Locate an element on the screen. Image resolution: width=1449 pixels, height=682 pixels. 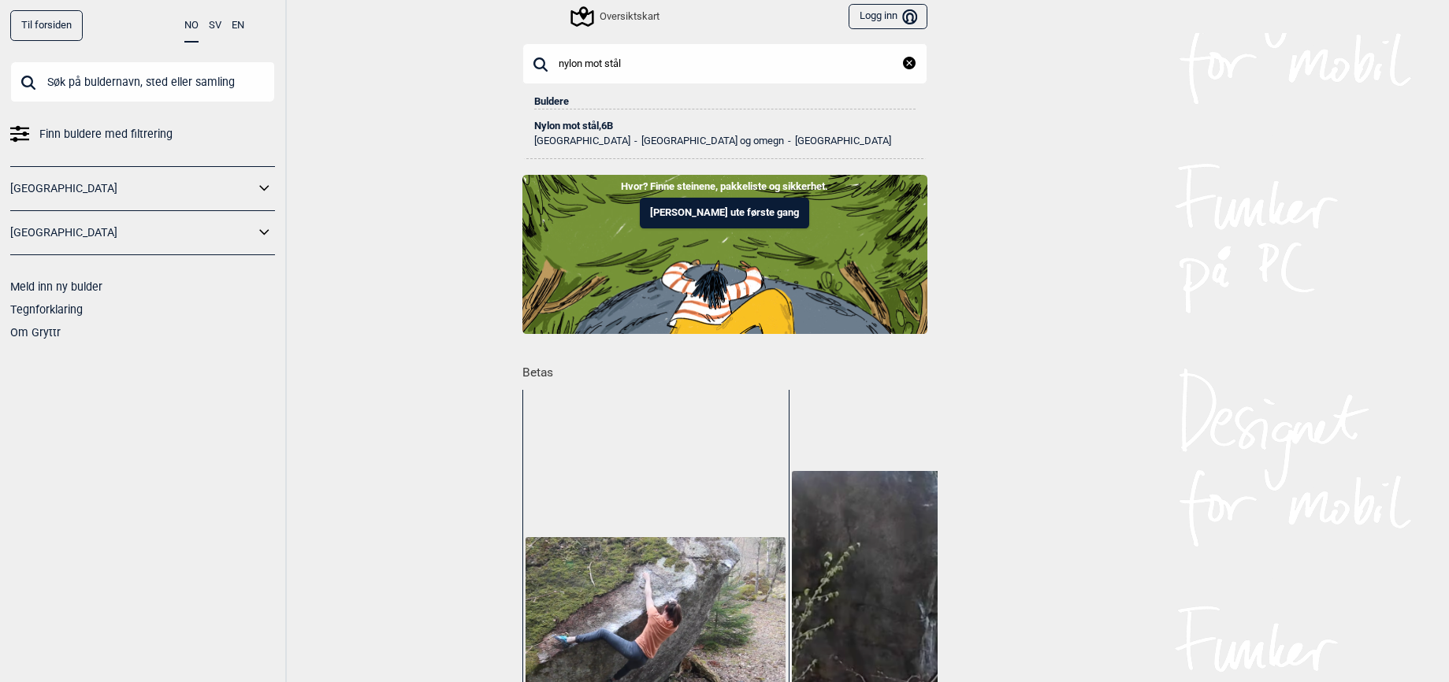
a: Til forsiden is located at coordinates (46, 25).